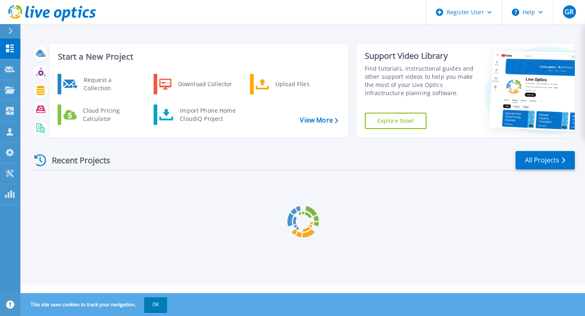 This screenshot has width=585, height=316. Describe the element at coordinates (207, 115) in the screenshot. I see `div: Import Phone Home CloudIQ Project` at that location.